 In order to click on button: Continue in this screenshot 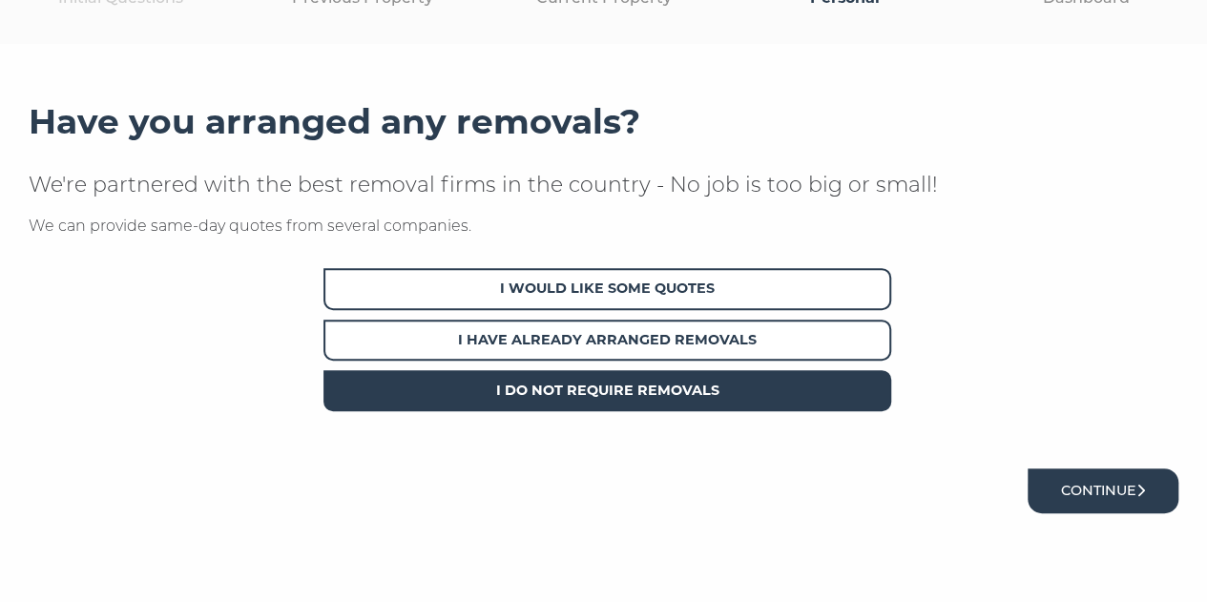, I will do `click(1103, 490)`.